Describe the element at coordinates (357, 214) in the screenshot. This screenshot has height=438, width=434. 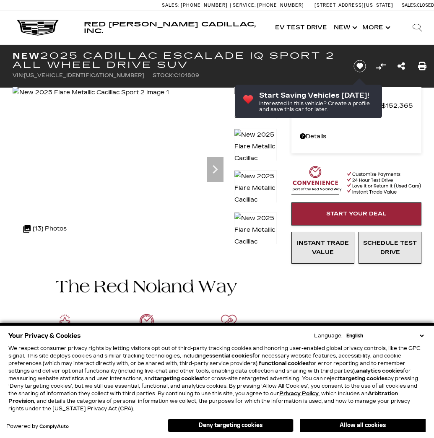
I see `span: Start Your Deal` at that location.